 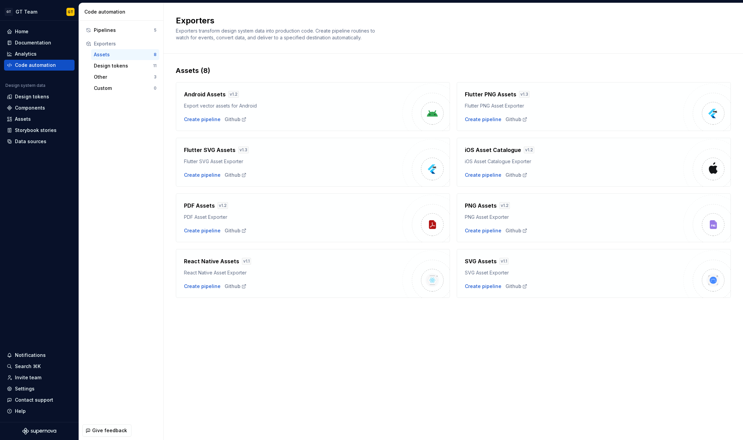 I want to click on div: GT Team, so click(x=26, y=12).